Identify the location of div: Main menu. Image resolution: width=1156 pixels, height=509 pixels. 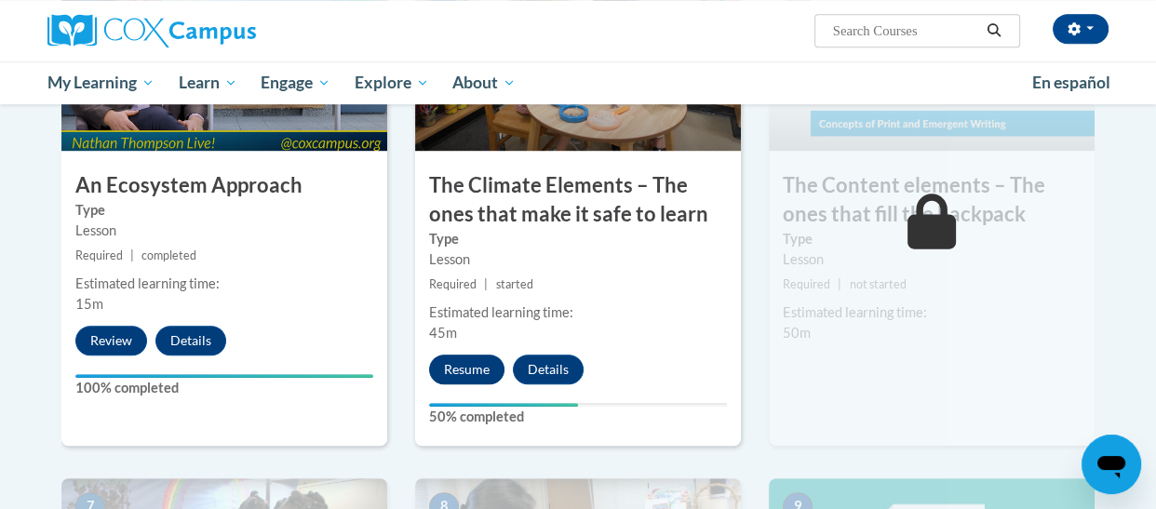
(578, 83).